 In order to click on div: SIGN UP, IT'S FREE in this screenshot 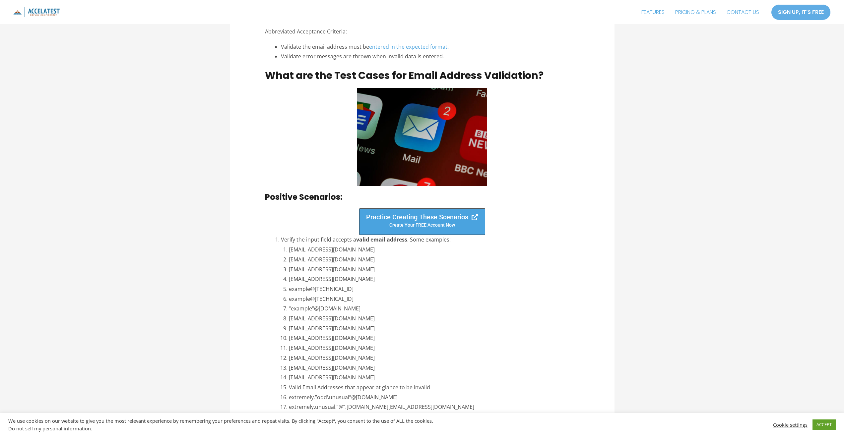, I will do `click(801, 12)`.